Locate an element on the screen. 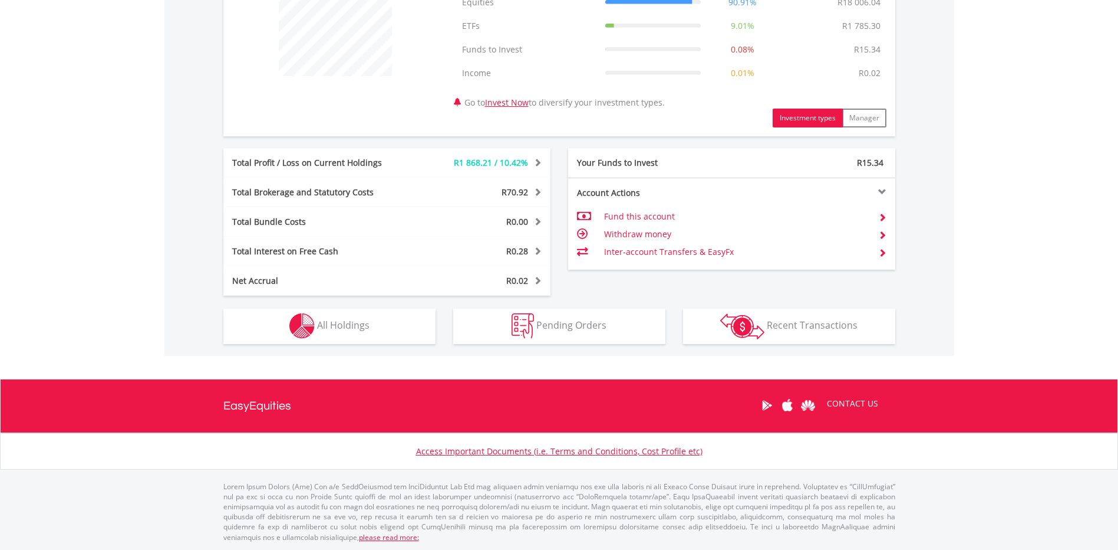  td: 0.01% is located at coordinates (743, 73).